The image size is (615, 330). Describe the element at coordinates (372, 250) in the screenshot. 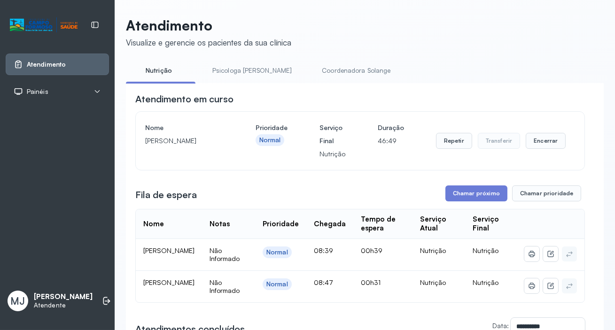

I see `span: 00h39` at that location.